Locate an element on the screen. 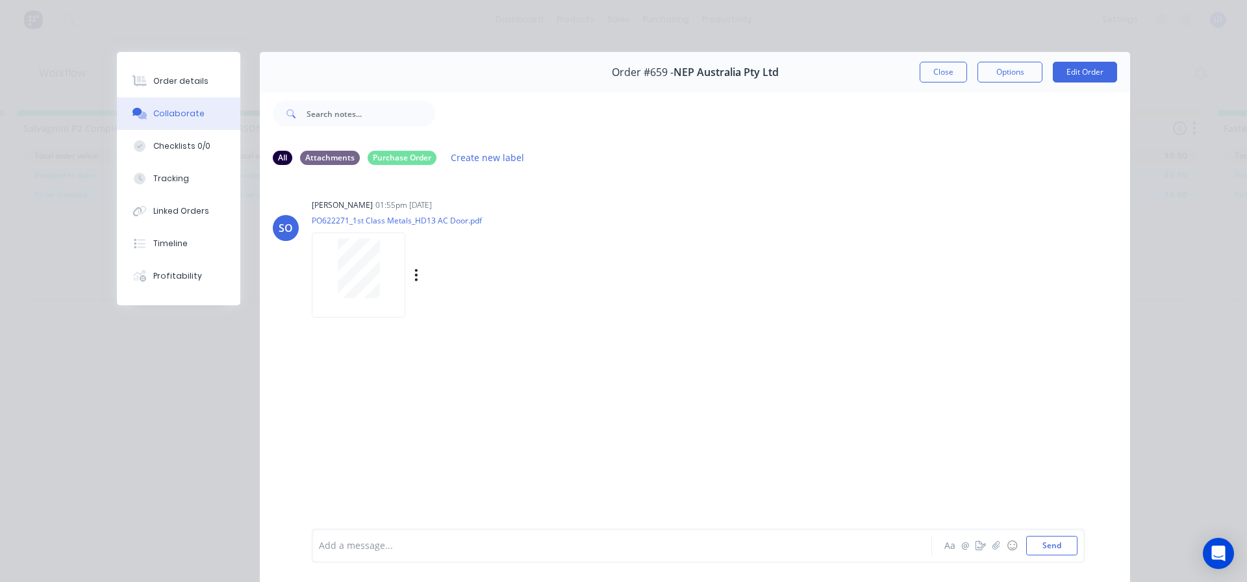 The height and width of the screenshot is (582, 1247). span: Order #659 - is located at coordinates (642, 72).